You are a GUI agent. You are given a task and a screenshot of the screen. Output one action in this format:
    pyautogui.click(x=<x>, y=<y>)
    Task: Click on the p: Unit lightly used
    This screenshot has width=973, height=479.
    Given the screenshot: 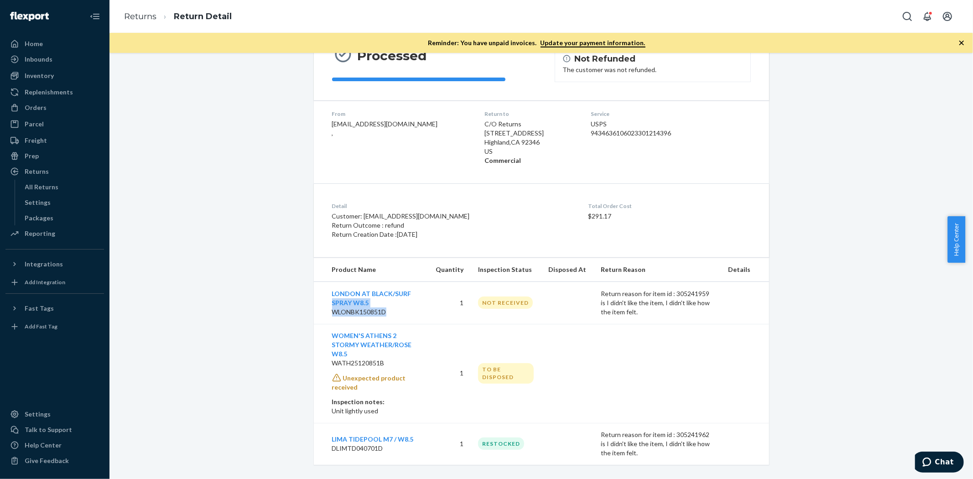 What is the action you would take?
    pyautogui.click(x=376, y=411)
    